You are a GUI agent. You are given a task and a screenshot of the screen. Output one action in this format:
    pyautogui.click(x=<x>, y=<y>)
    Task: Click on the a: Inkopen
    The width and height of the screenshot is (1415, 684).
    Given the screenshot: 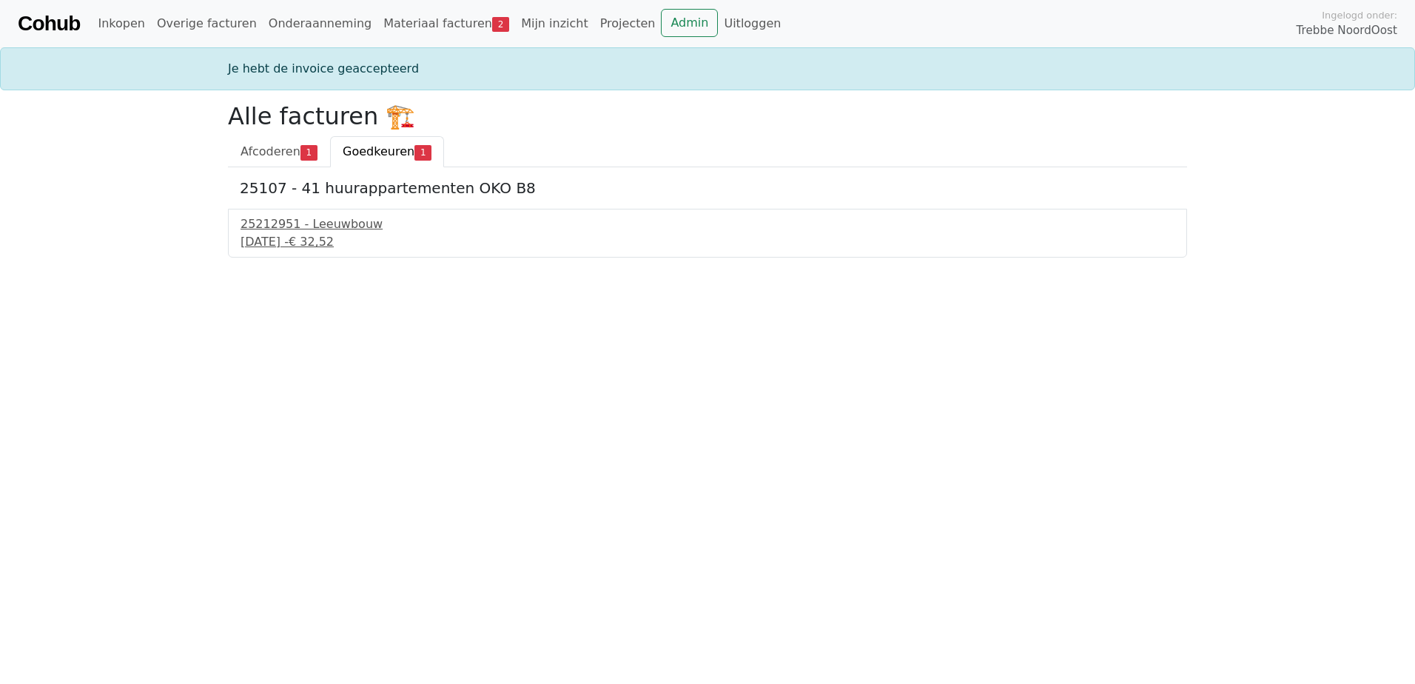 What is the action you would take?
    pyautogui.click(x=121, y=24)
    